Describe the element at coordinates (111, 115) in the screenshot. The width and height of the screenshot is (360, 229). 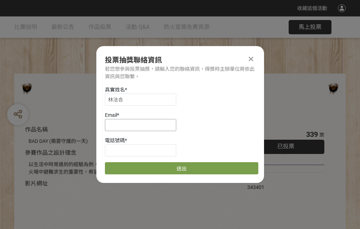
I see `span: Email` at that location.